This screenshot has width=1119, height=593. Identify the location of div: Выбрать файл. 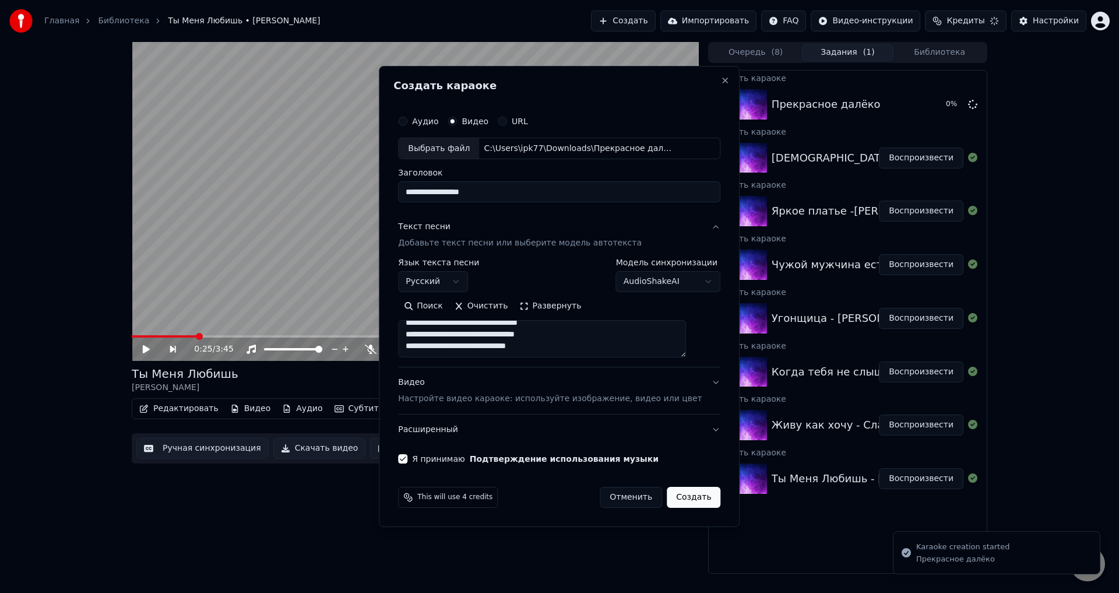
(439, 149).